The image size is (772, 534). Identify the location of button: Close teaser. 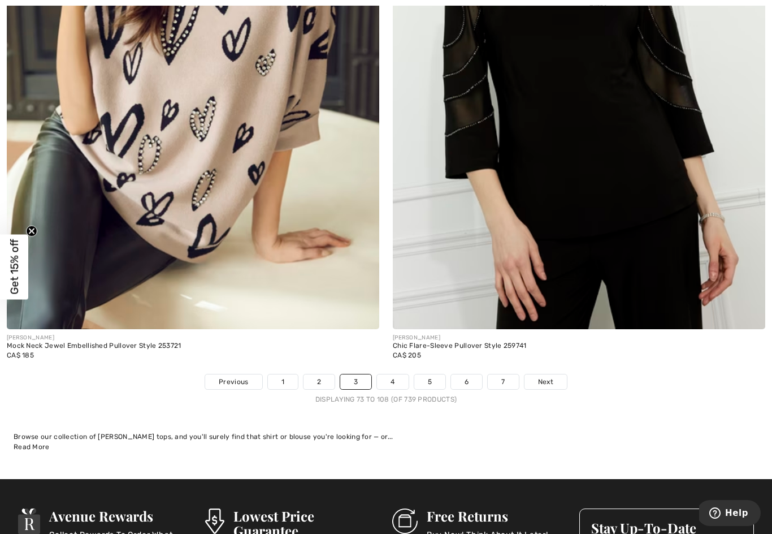
(32, 231).